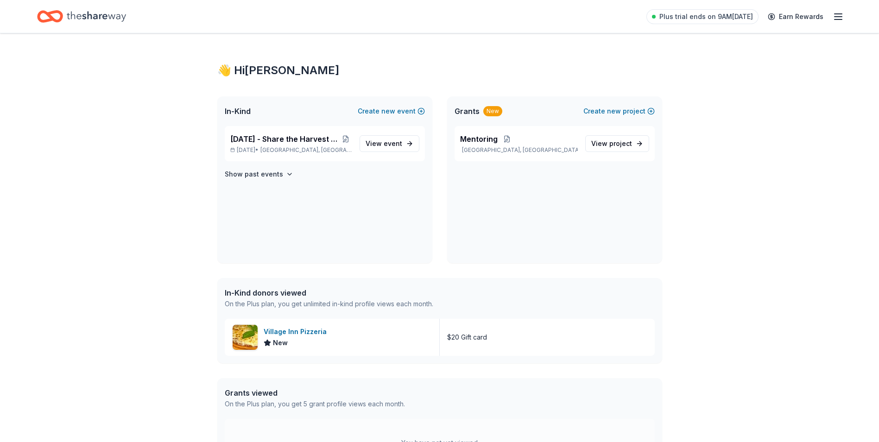 The image size is (879, 442). I want to click on span: New, so click(280, 343).